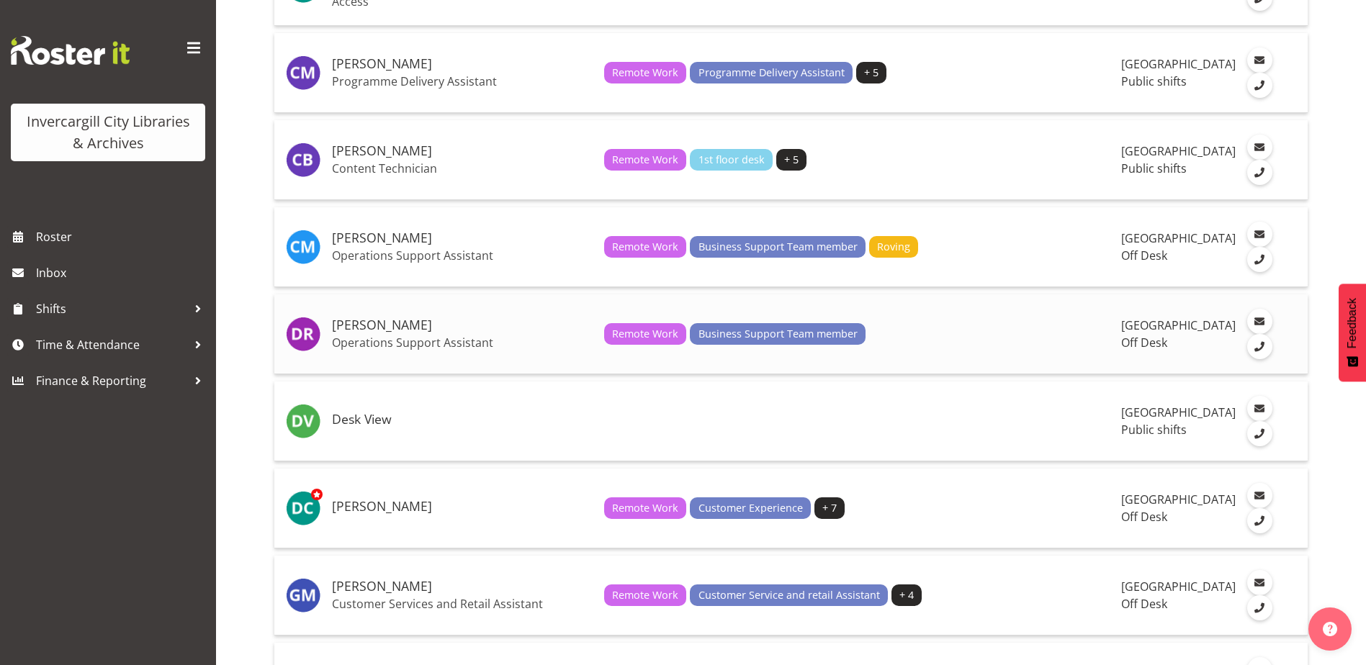 The width and height of the screenshot is (1366, 665). What do you see at coordinates (462, 81) in the screenshot?
I see `p: Programme Delivery Assistant` at bounding box center [462, 81].